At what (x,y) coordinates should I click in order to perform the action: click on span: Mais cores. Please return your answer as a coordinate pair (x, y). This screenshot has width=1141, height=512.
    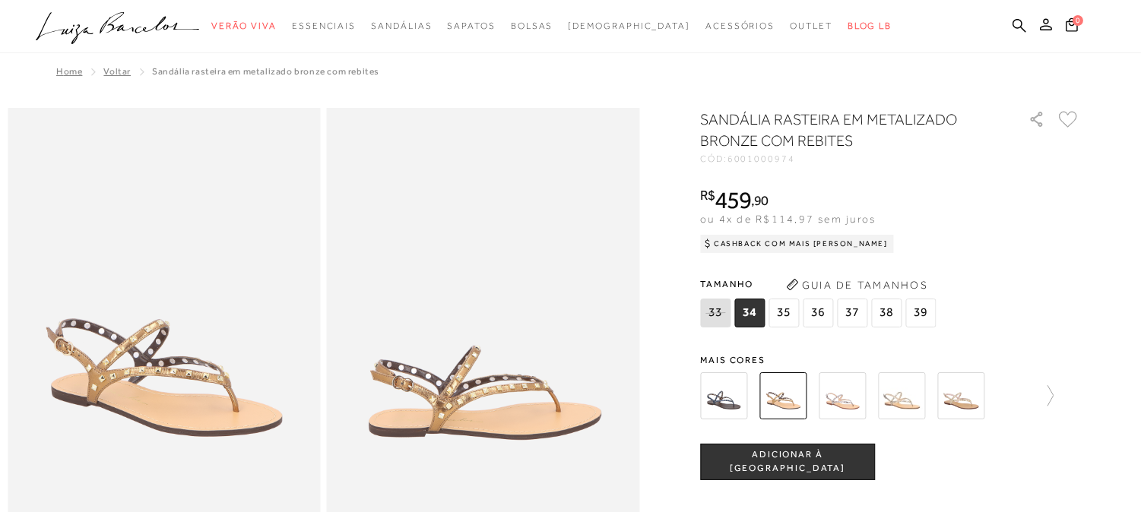
    Looking at the image, I should click on (890, 360).